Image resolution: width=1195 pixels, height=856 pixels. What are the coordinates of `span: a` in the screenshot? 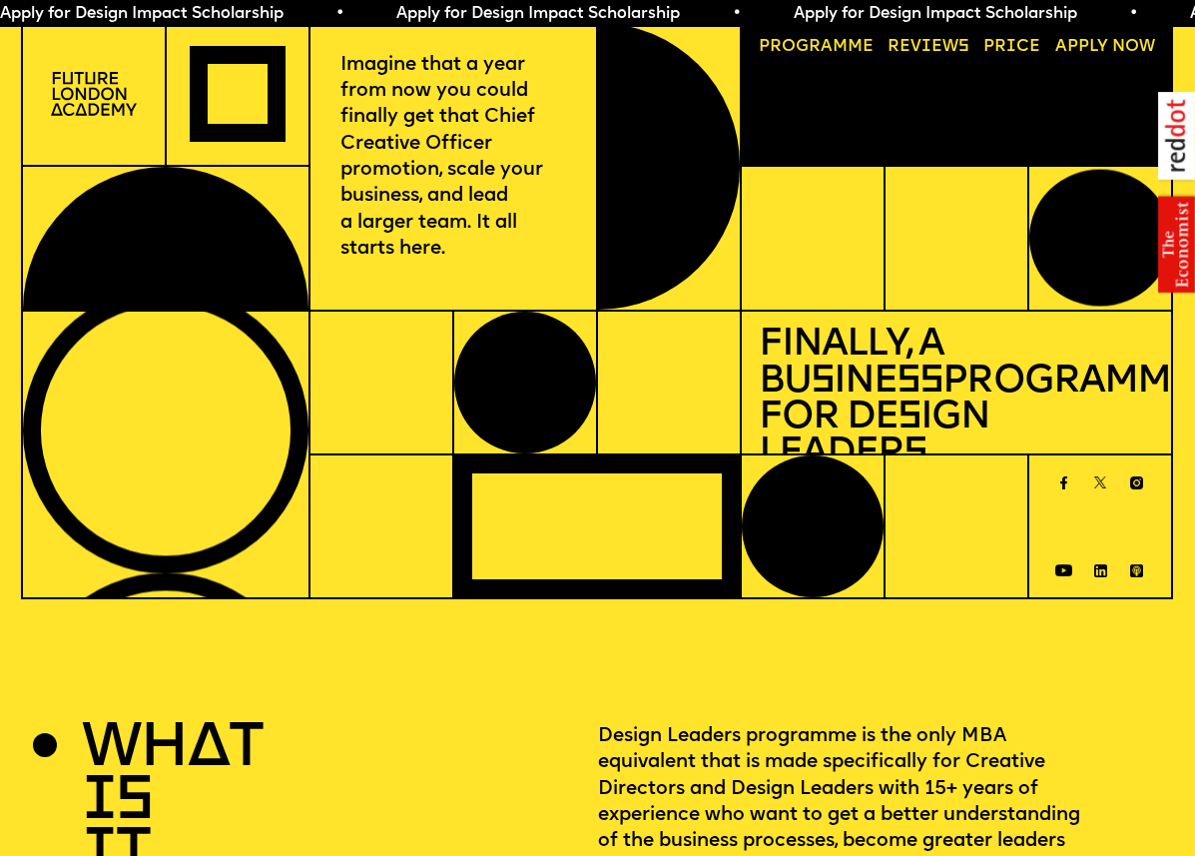 It's located at (827, 47).